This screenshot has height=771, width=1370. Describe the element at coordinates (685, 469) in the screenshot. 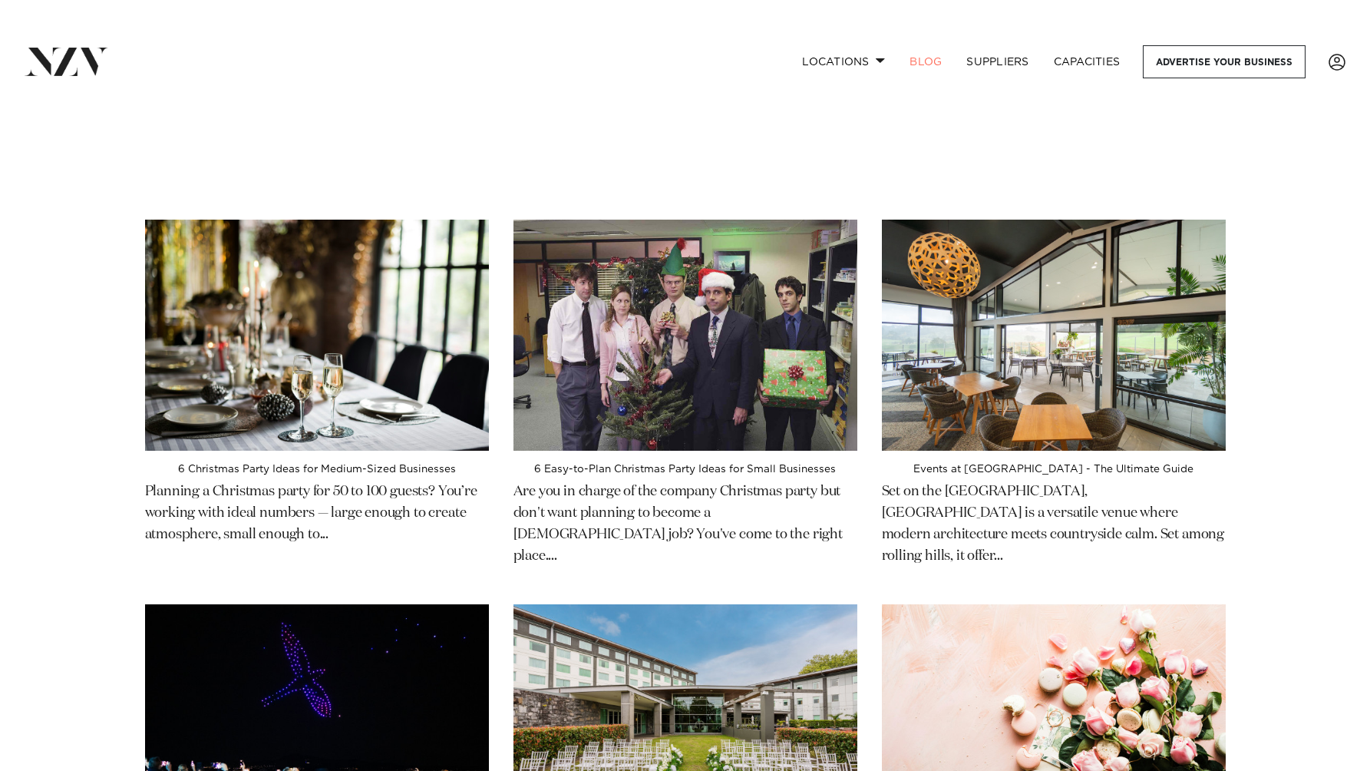

I see `h4: 6 Easy-to-Plan Christmas Party Ideas for Small Businesses` at that location.